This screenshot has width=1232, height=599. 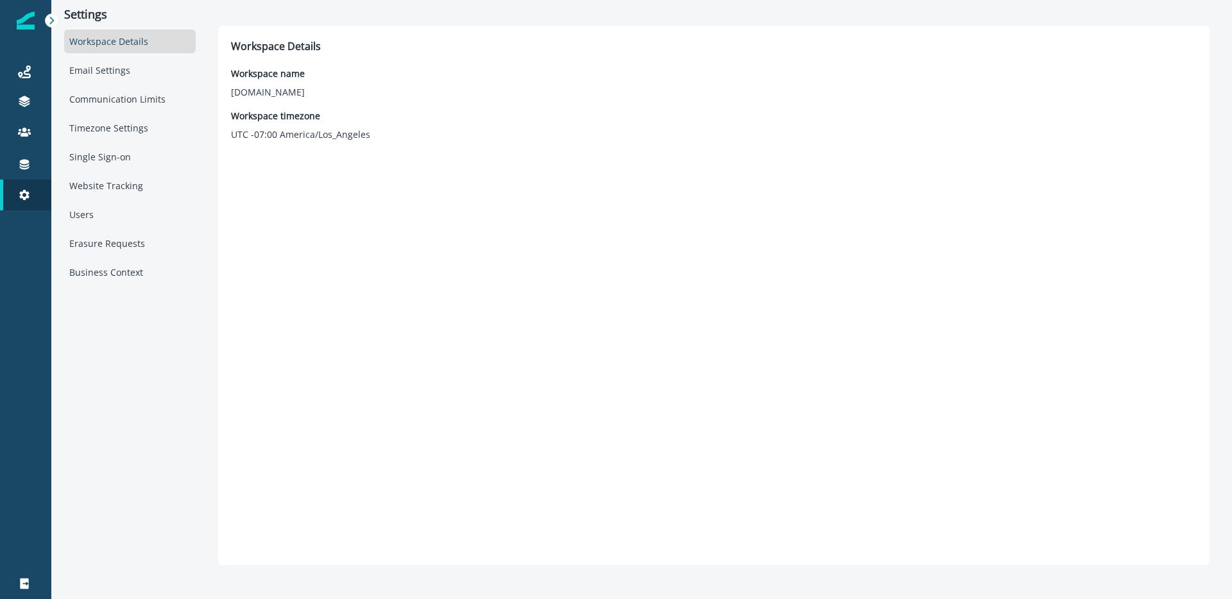 What do you see at coordinates (714, 46) in the screenshot?
I see `p: Workspace Details` at bounding box center [714, 46].